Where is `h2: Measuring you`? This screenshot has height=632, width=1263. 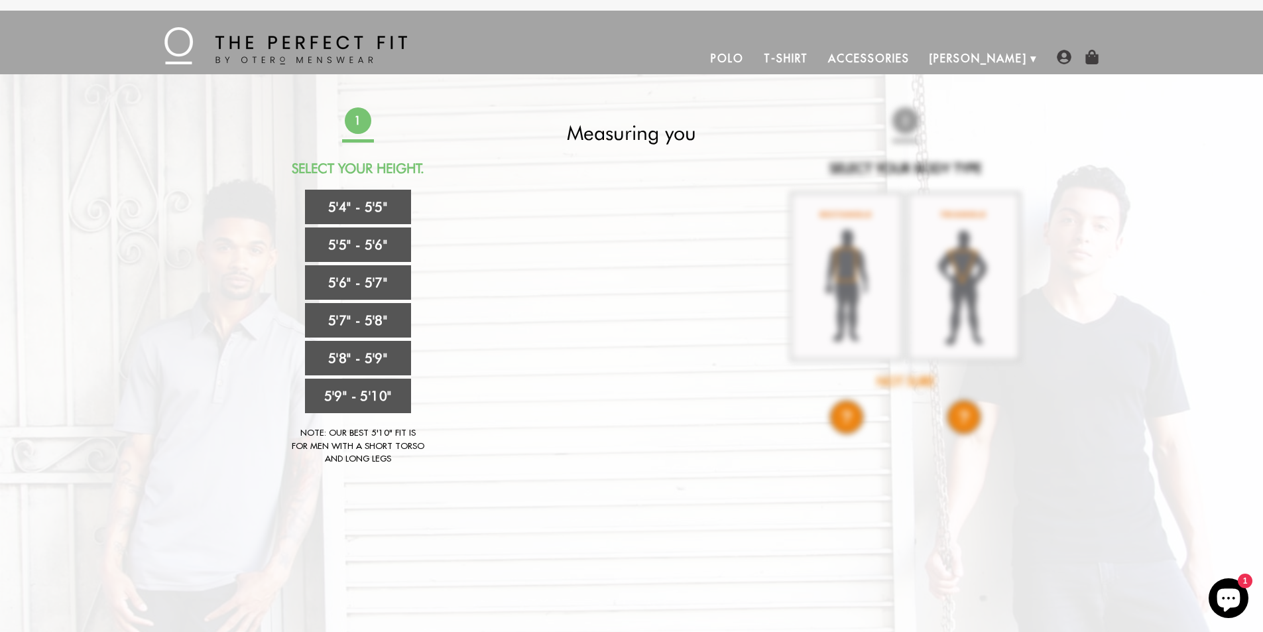 h2: Measuring you is located at coordinates (632, 133).